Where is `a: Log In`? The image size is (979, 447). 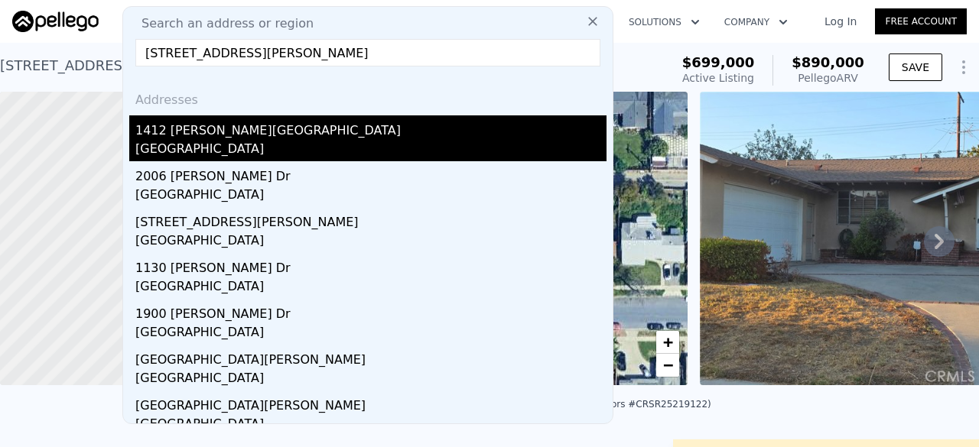 a: Log In is located at coordinates (840, 21).